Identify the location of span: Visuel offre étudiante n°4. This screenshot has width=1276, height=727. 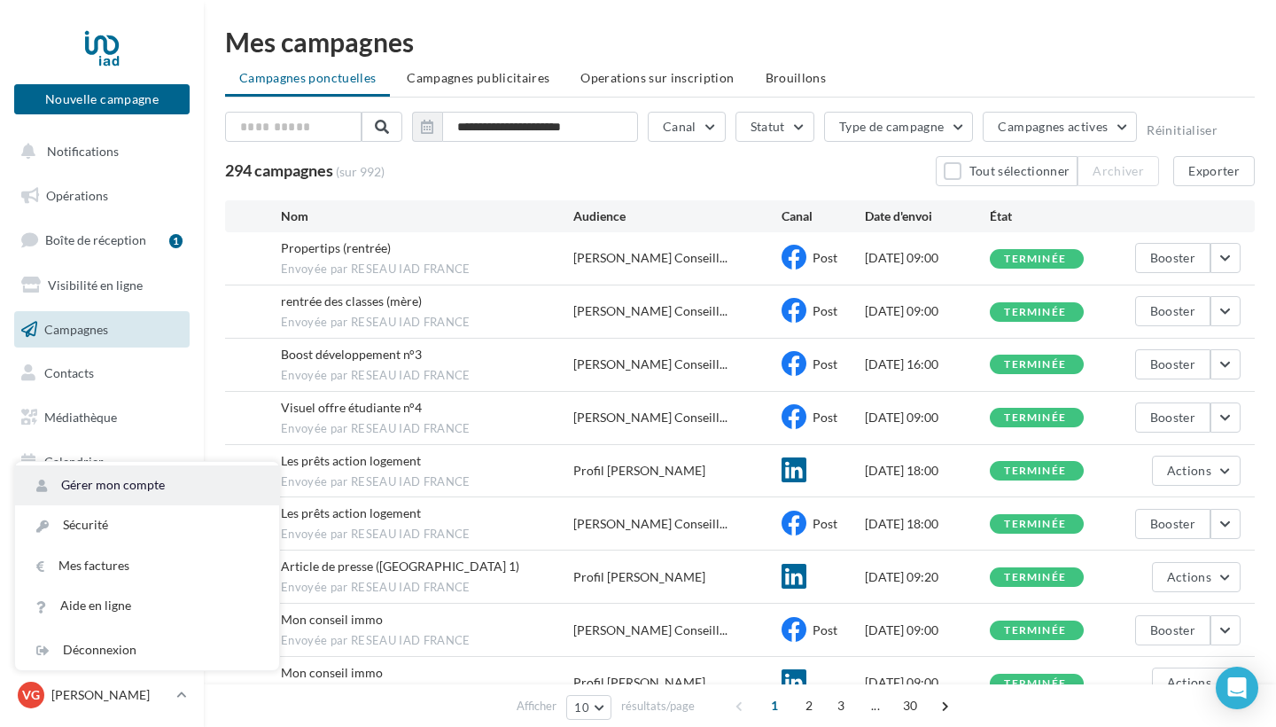
(351, 407).